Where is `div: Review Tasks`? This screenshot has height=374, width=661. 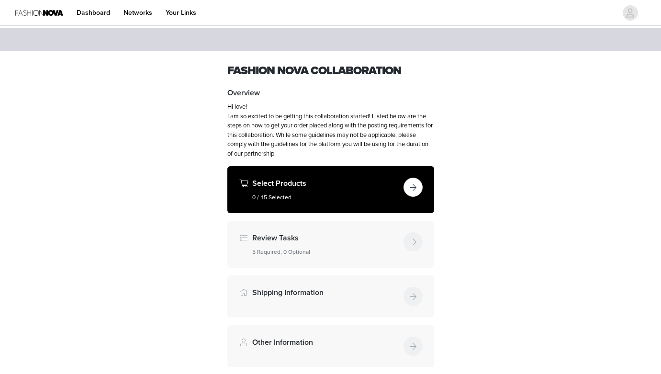 div: Review Tasks is located at coordinates (331, 244).